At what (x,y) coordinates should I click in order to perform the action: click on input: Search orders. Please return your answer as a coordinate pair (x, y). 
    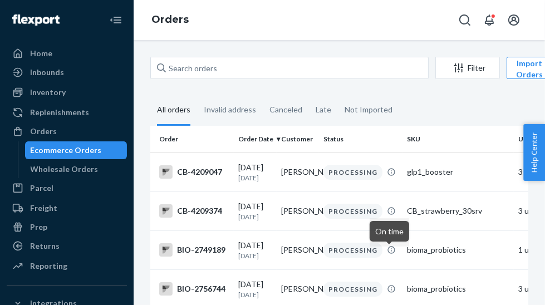
    Looking at the image, I should click on (290, 68).